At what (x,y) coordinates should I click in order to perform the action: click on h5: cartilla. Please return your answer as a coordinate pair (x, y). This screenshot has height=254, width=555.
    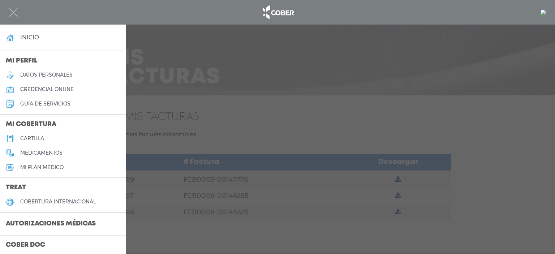
    Looking at the image, I should click on (32, 138).